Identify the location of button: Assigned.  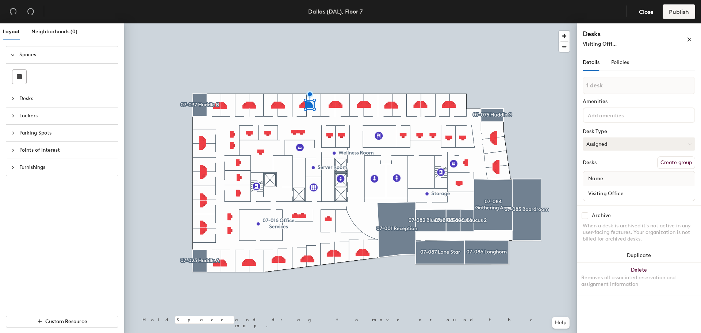
(639, 144).